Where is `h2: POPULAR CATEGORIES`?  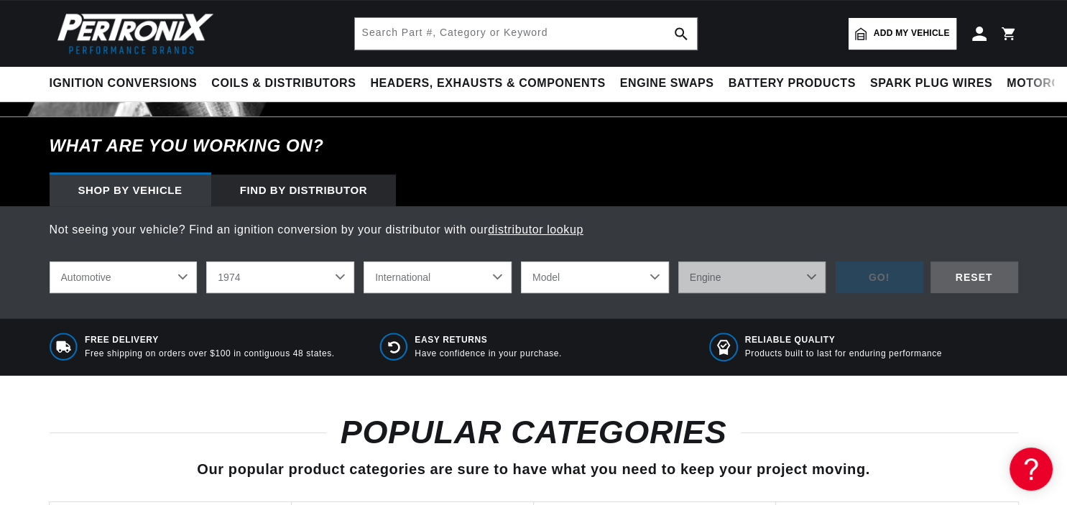 h2: POPULAR CATEGORIES is located at coordinates (534, 432).